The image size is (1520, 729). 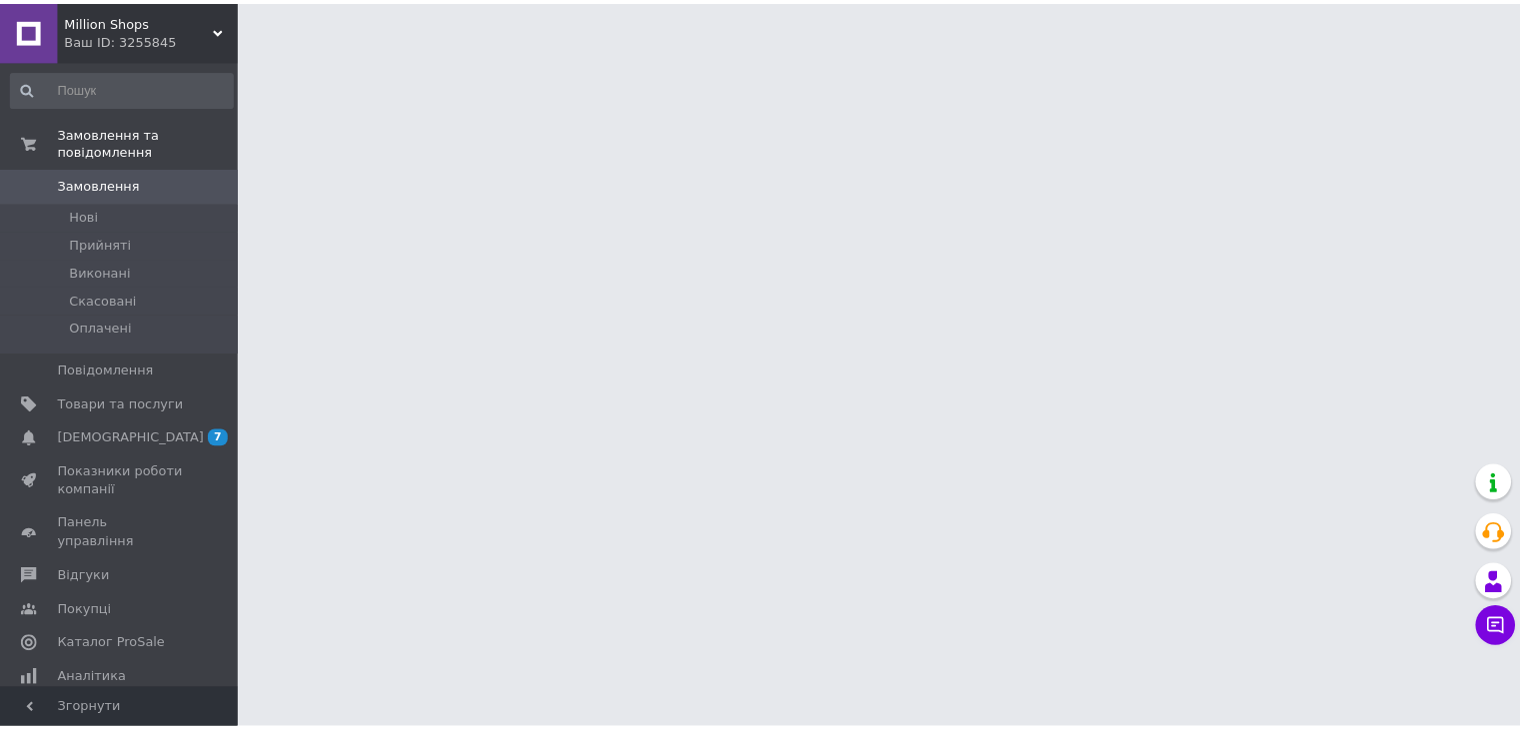 I want to click on span: 7, so click(x=220, y=438).